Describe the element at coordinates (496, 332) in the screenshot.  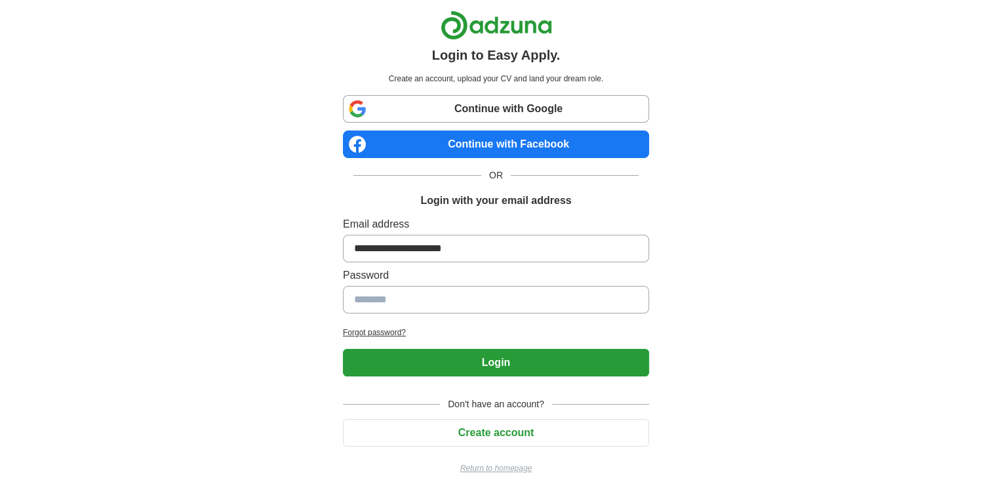
I see `h2: Forgot password?` at that location.